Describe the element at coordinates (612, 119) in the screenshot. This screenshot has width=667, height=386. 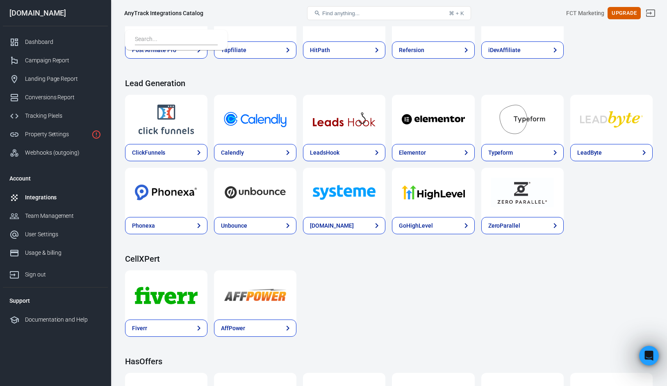
I see `img: LeadByte` at that location.